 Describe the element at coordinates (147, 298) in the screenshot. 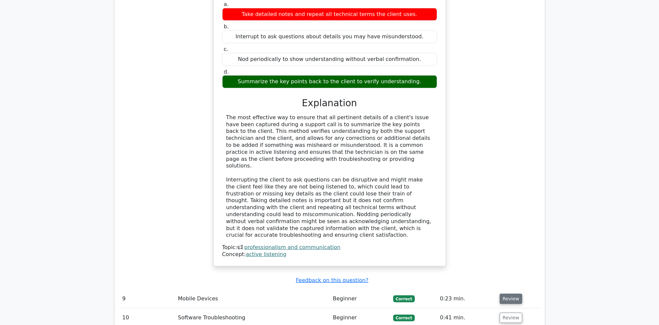

I see `td: 9` at that location.